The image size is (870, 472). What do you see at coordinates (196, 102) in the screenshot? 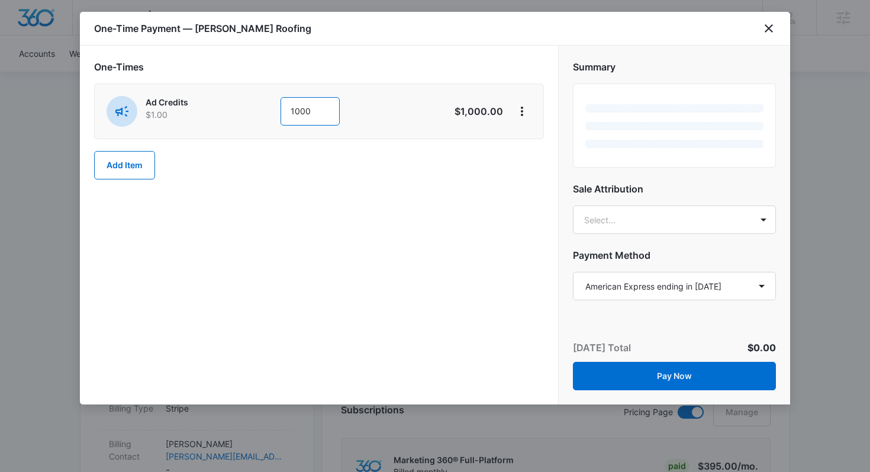
I see `p: Ad Credits` at bounding box center [196, 102].